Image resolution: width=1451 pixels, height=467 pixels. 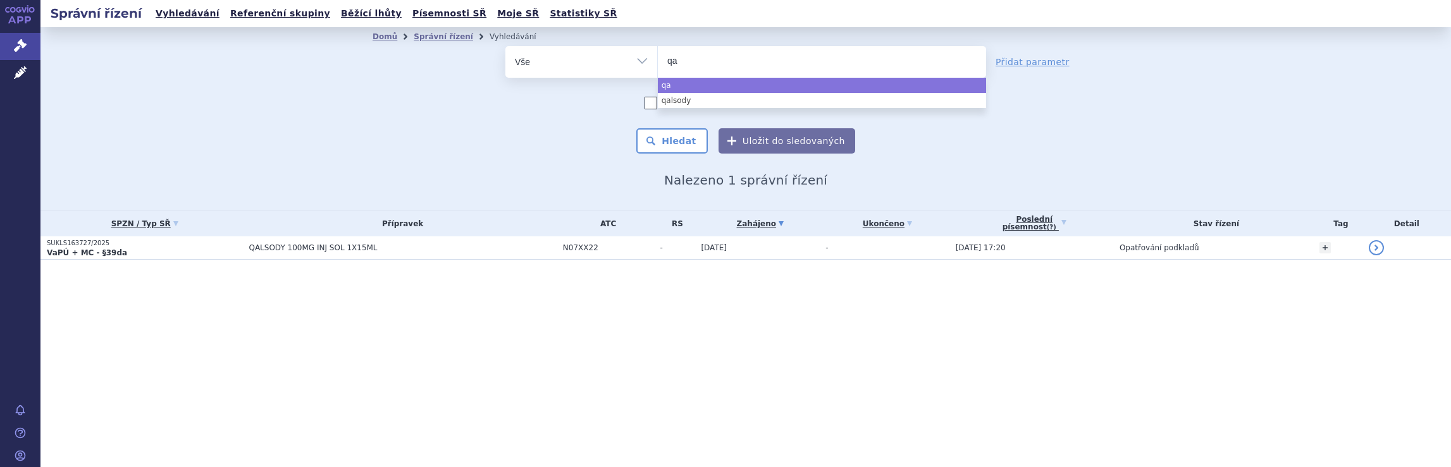 What do you see at coordinates (449, 13) in the screenshot?
I see `a: Písemnosti SŘ` at bounding box center [449, 13].